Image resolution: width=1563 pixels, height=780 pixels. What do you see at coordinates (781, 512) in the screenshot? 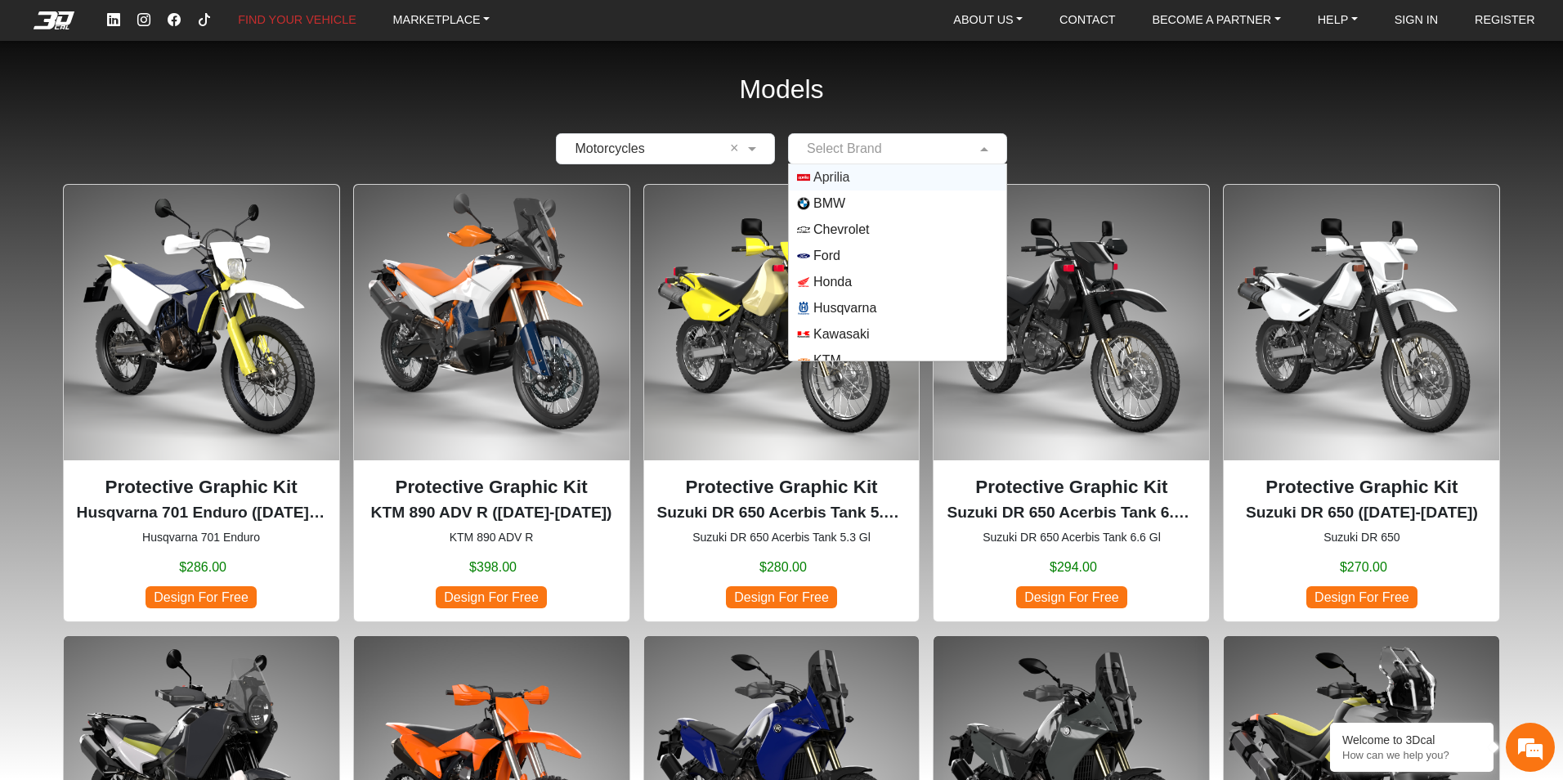
I see `p: Suzuki DR 650 Acerbis Tank 5.3 Gl (1996-2024)` at bounding box center [781, 512].